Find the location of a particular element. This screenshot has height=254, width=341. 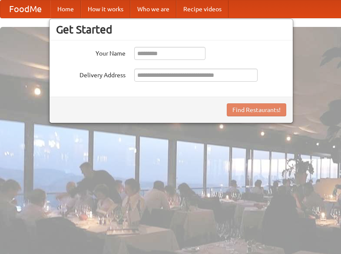

a: Who we are is located at coordinates (153, 9).